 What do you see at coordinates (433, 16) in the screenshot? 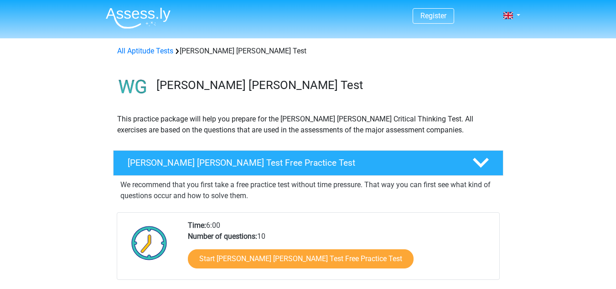
I see `a: Register` at bounding box center [433, 16].